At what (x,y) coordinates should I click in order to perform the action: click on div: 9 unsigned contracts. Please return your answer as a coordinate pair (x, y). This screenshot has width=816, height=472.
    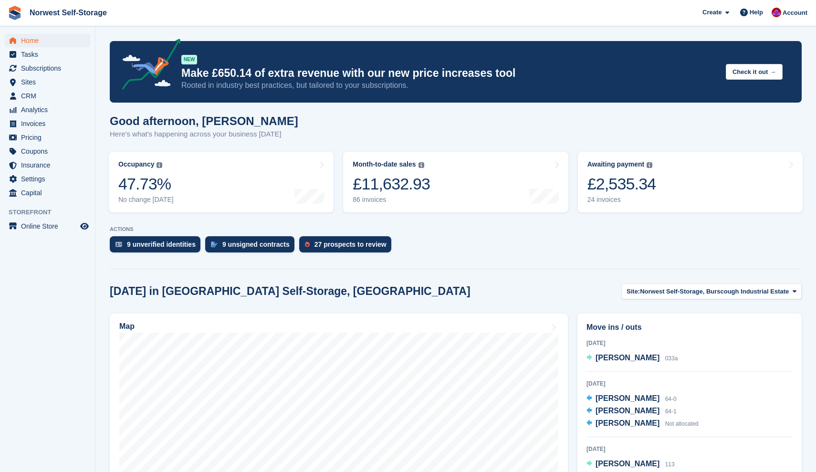
    Looking at the image, I should click on (256, 244).